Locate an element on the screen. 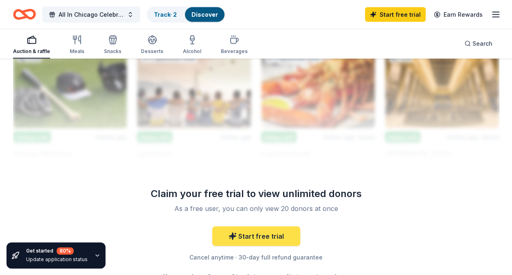  span: Search is located at coordinates (482, 44).